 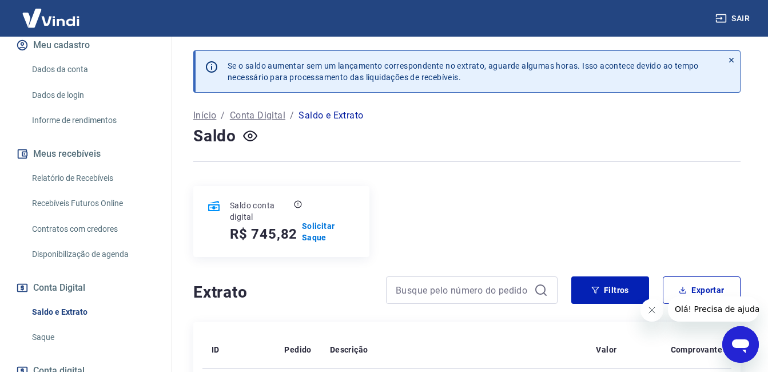 I want to click on p: Se o saldo aumentar sem um lançamento correspondente no extrato, aguarde algumas horas. Isso acon..., so click(x=463, y=71).